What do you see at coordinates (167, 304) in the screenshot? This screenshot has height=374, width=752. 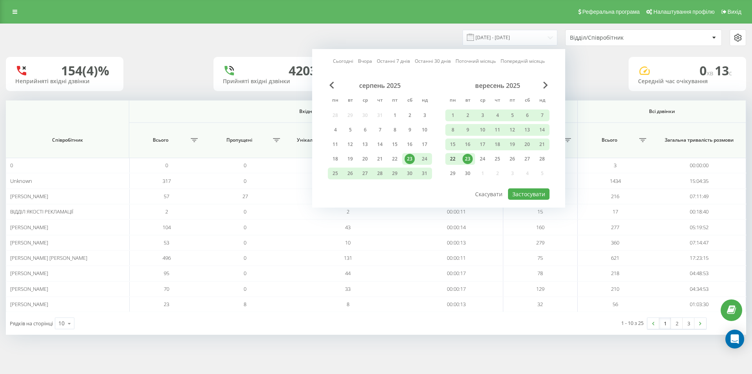 I see `span: 23` at bounding box center [167, 304].